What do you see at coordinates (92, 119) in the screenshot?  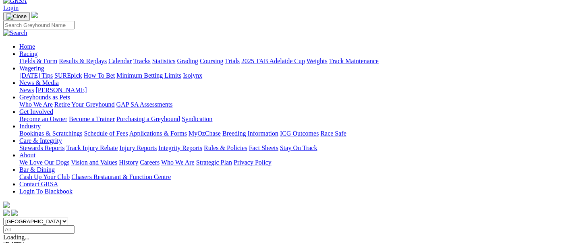 I see `a: Become a Trainer` at bounding box center [92, 119].